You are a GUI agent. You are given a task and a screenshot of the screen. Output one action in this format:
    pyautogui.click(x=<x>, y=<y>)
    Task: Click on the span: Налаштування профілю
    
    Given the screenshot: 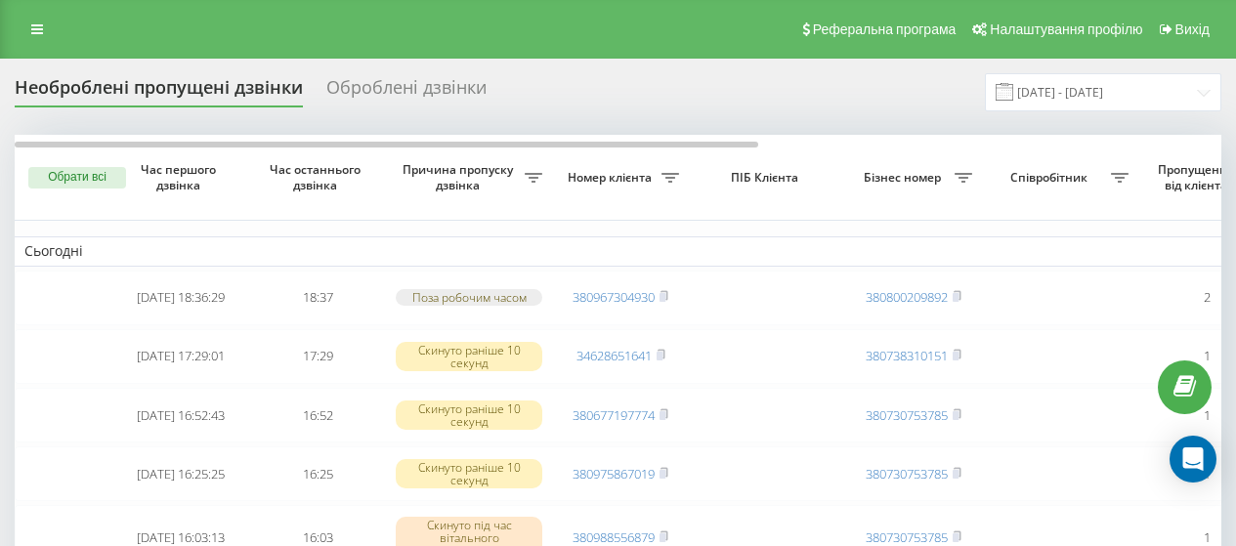 What is the action you would take?
    pyautogui.click(x=1066, y=29)
    